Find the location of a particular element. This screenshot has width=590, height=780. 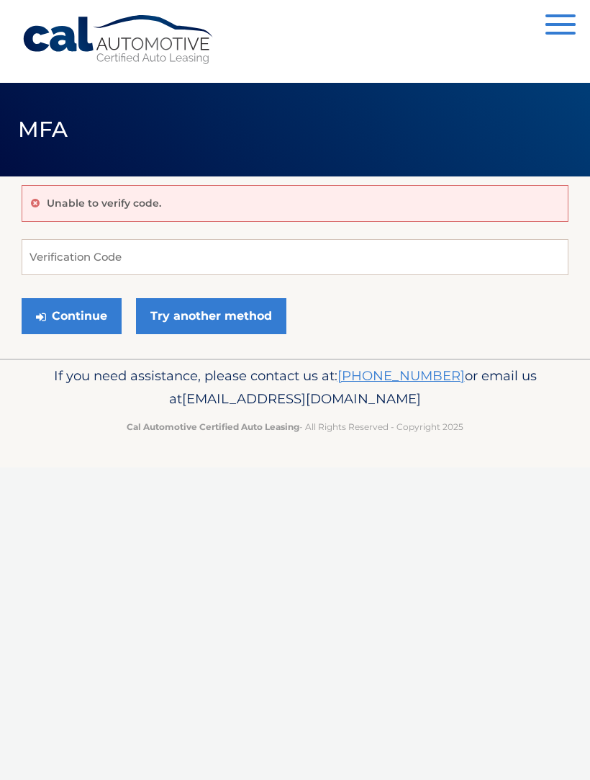

p: Unable to verify code. is located at coordinates (104, 203).